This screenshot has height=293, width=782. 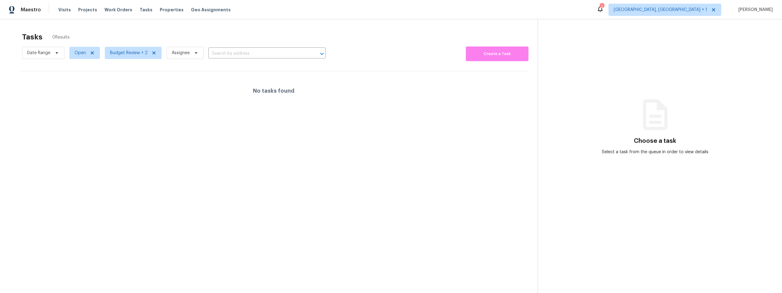 I want to click on span: Maestro, so click(x=31, y=10).